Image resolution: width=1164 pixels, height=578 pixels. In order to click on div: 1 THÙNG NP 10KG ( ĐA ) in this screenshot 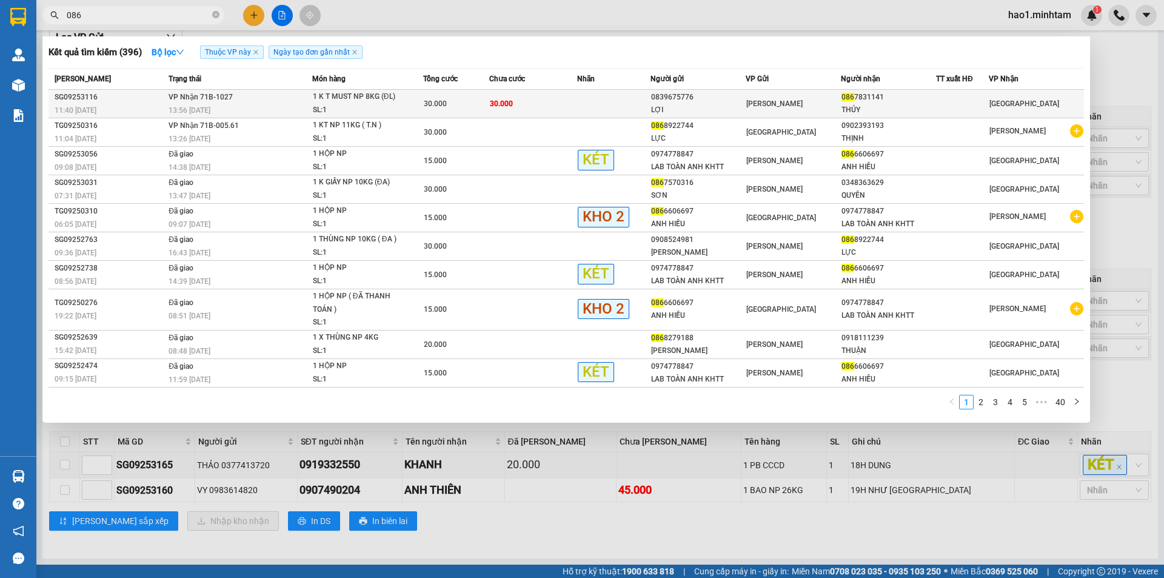, I will do `click(358, 239)`.